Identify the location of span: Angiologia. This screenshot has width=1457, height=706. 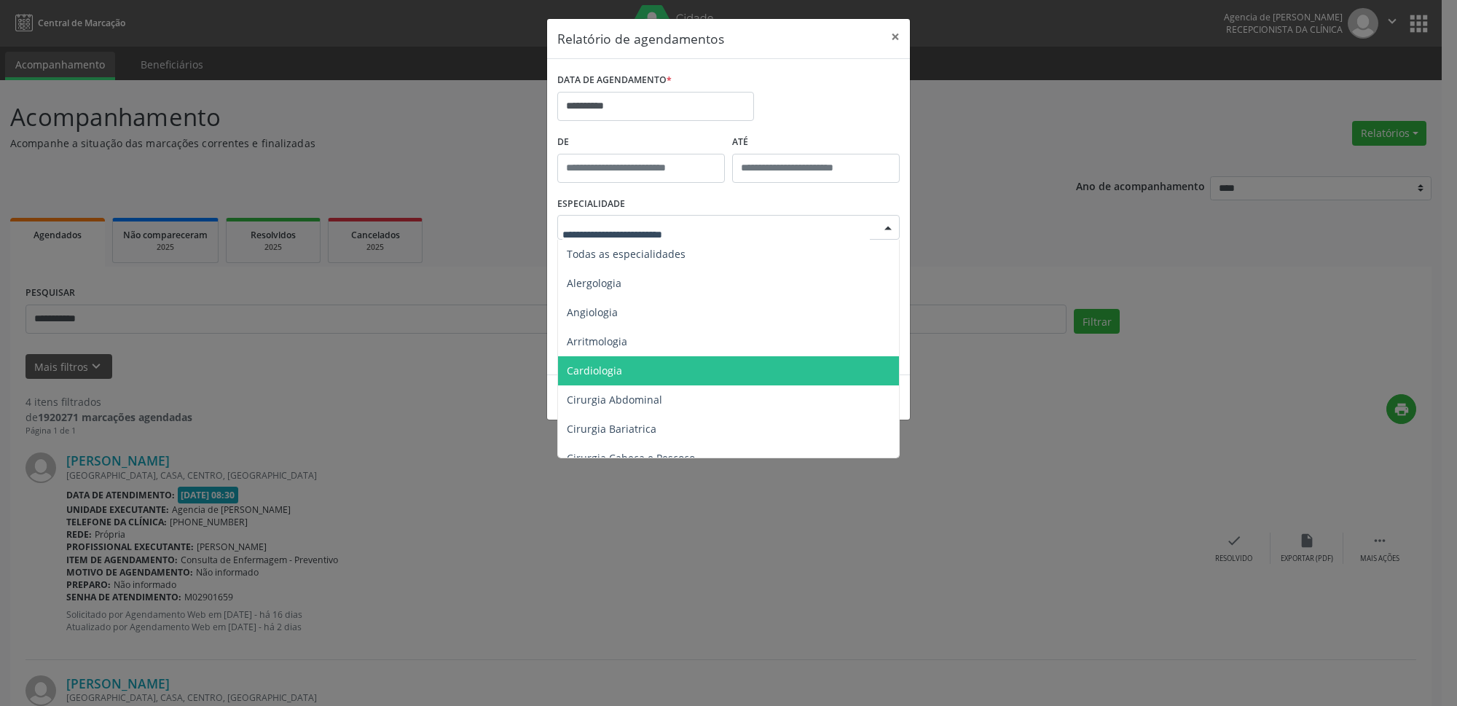
(592, 312).